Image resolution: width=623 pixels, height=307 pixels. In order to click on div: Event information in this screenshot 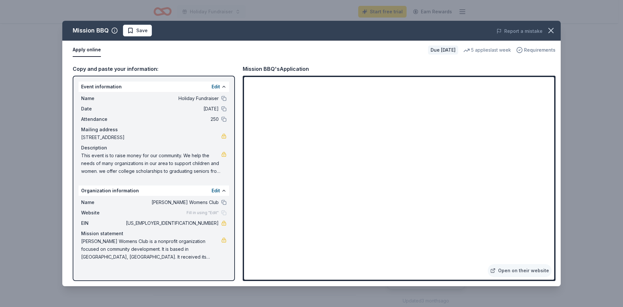, I will do `click(154, 87)`.